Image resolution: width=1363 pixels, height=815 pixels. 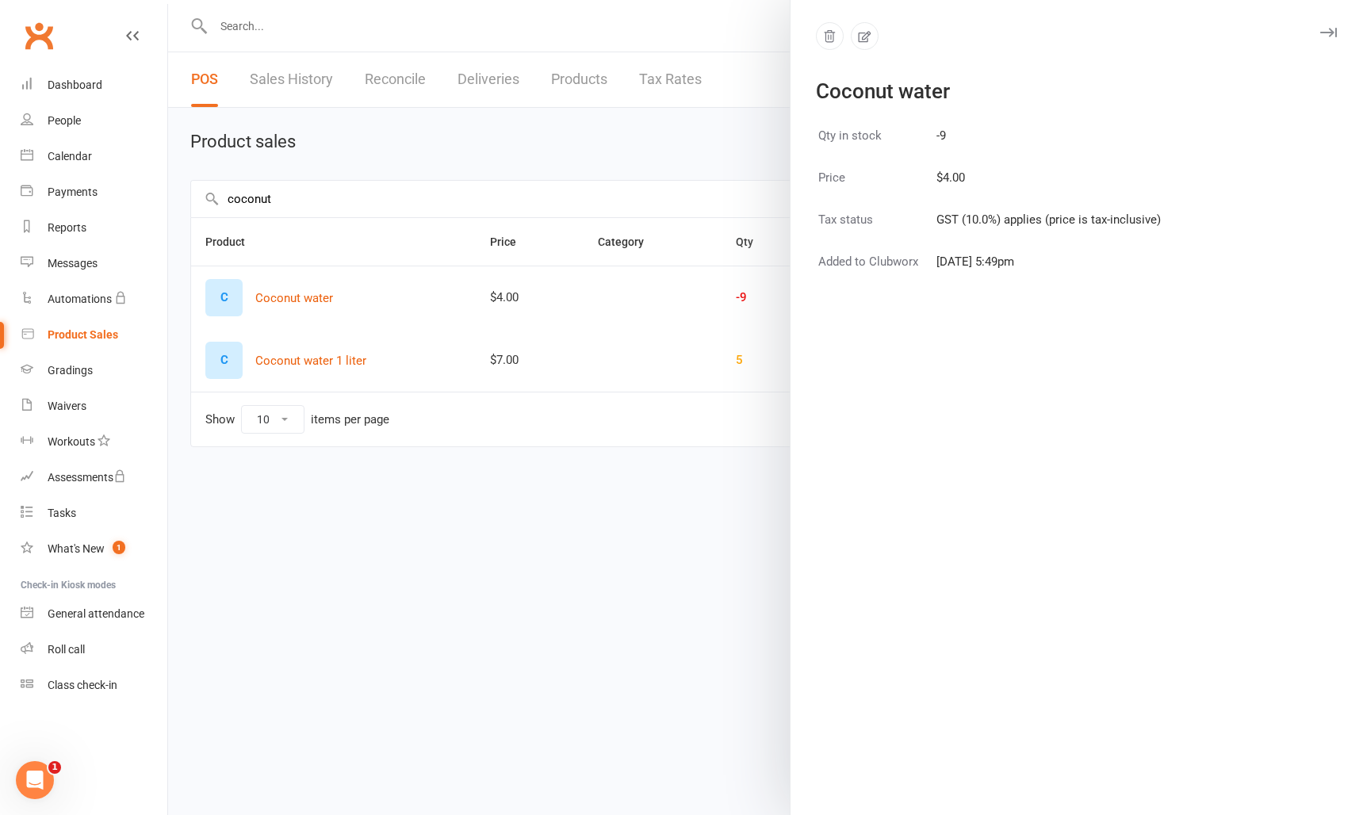 I want to click on div: Calendar, so click(x=70, y=156).